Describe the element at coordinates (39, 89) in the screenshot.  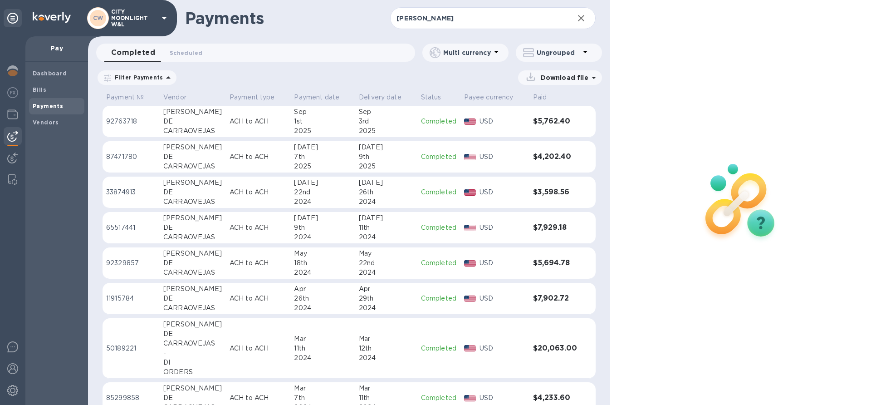
I see `b: Bills` at that location.